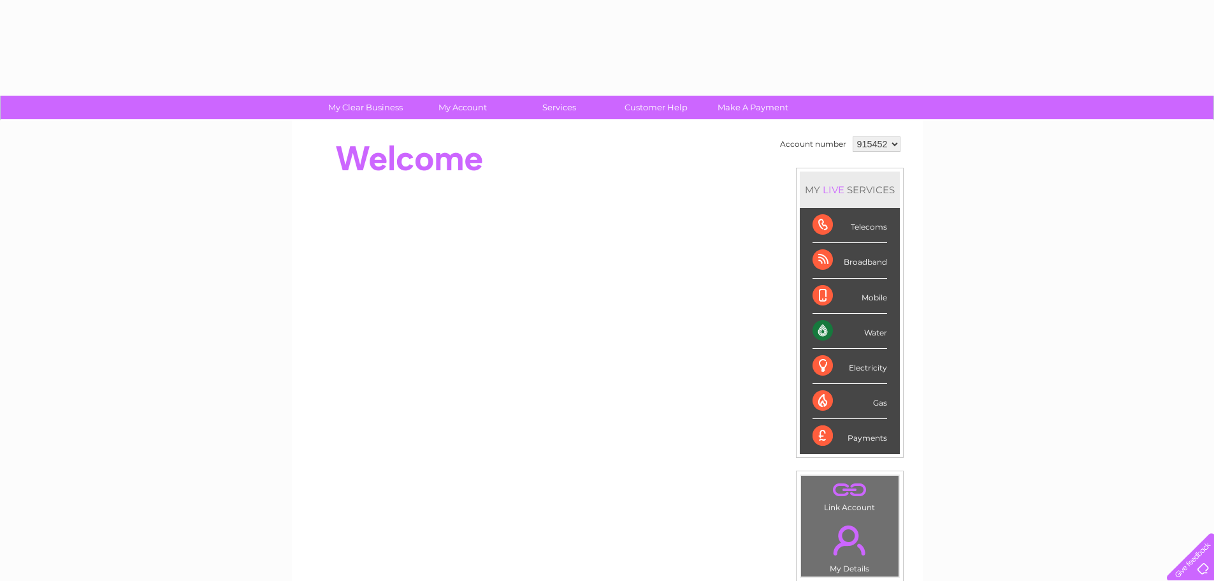 This screenshot has width=1214, height=581. I want to click on a: My Clear Business, so click(365, 107).